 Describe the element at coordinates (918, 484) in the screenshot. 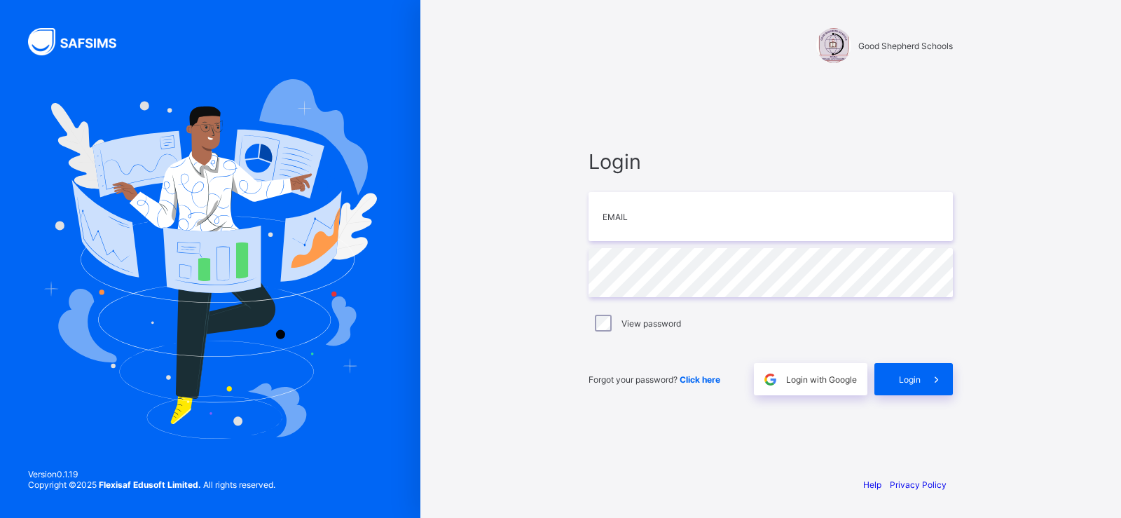

I see `a: Privacy Policy` at that location.